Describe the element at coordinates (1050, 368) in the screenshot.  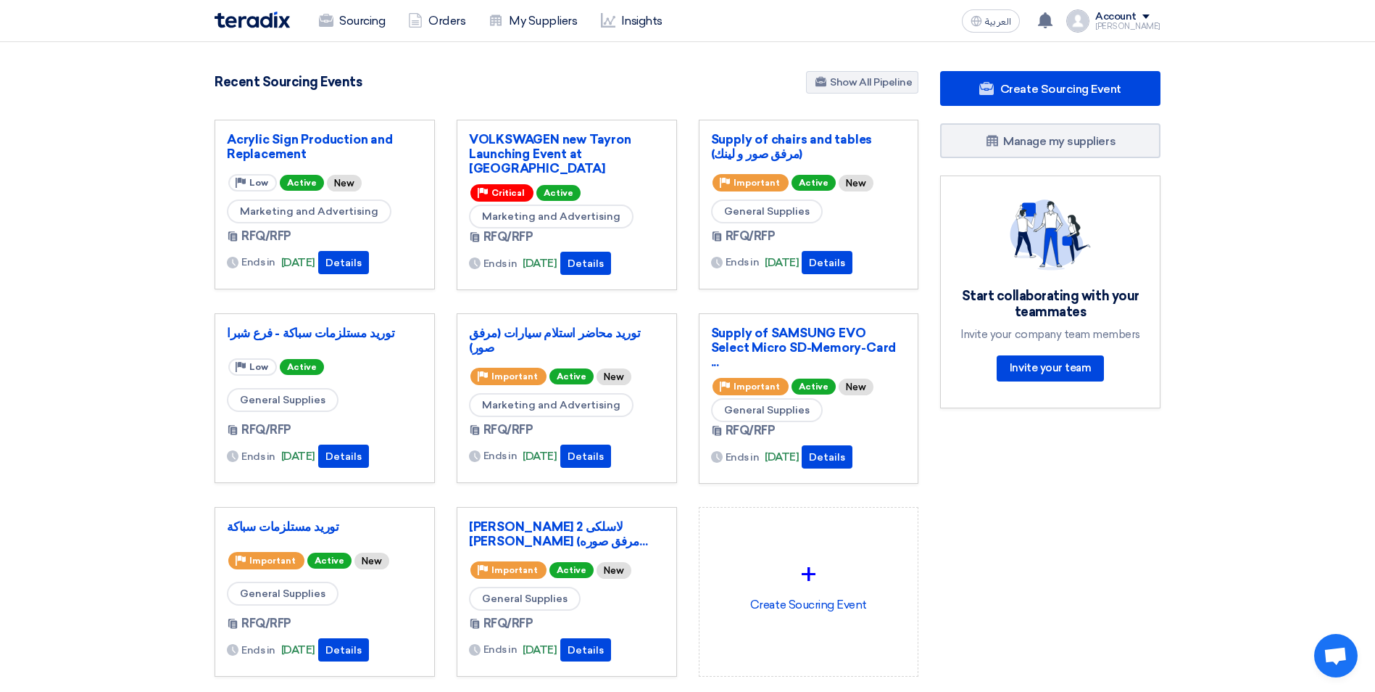
I see `a: Invite your team` at that location.